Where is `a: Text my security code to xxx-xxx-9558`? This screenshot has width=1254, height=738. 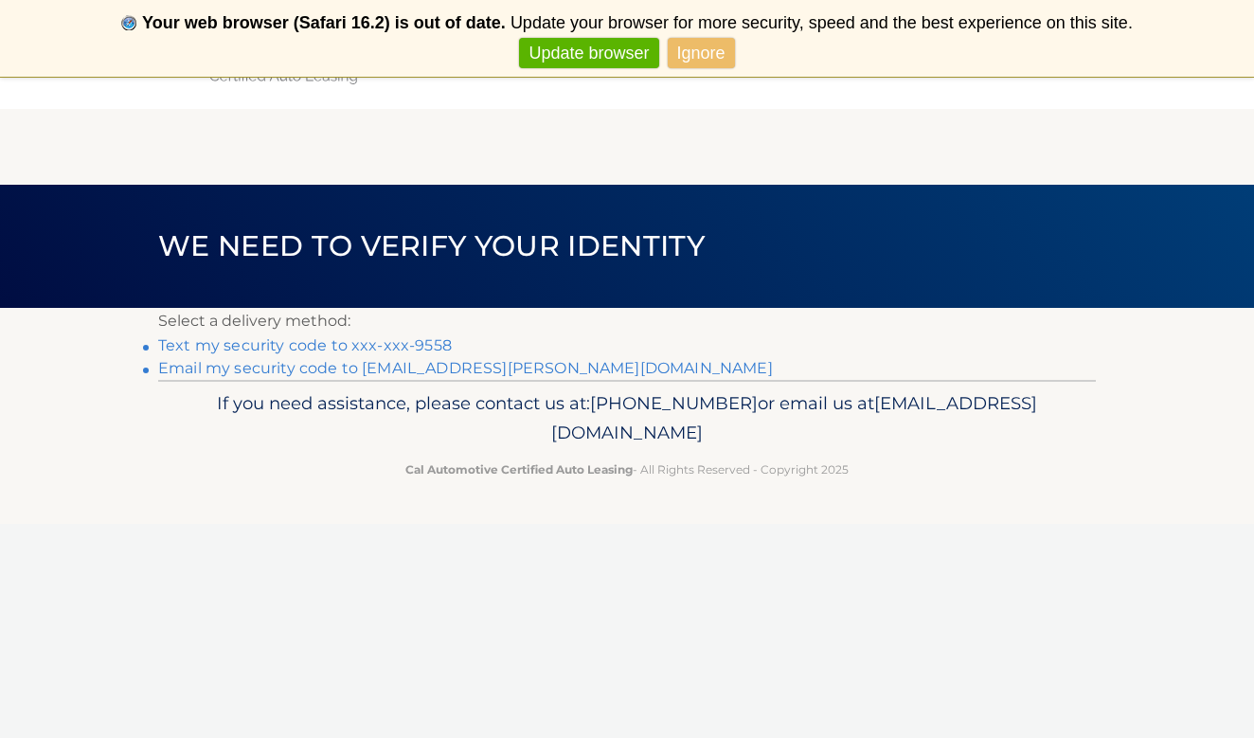
a: Text my security code to xxx-xxx-9558 is located at coordinates (305, 345).